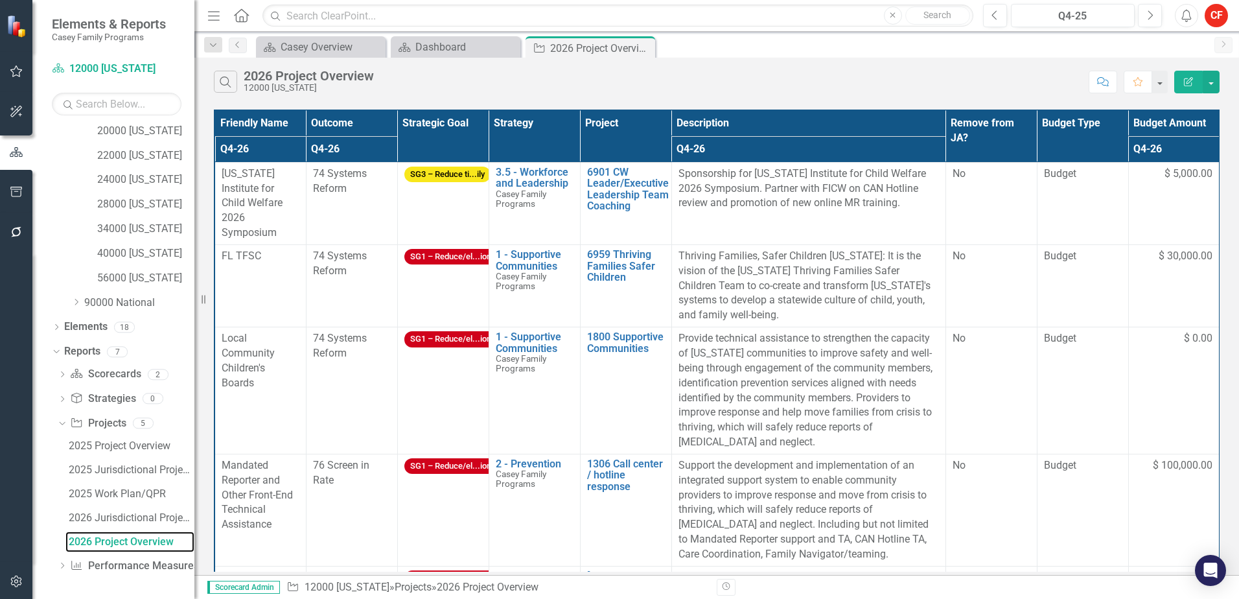  What do you see at coordinates (626, 342) in the screenshot?
I see `a: 1800 Supportive Communities` at bounding box center [626, 342].